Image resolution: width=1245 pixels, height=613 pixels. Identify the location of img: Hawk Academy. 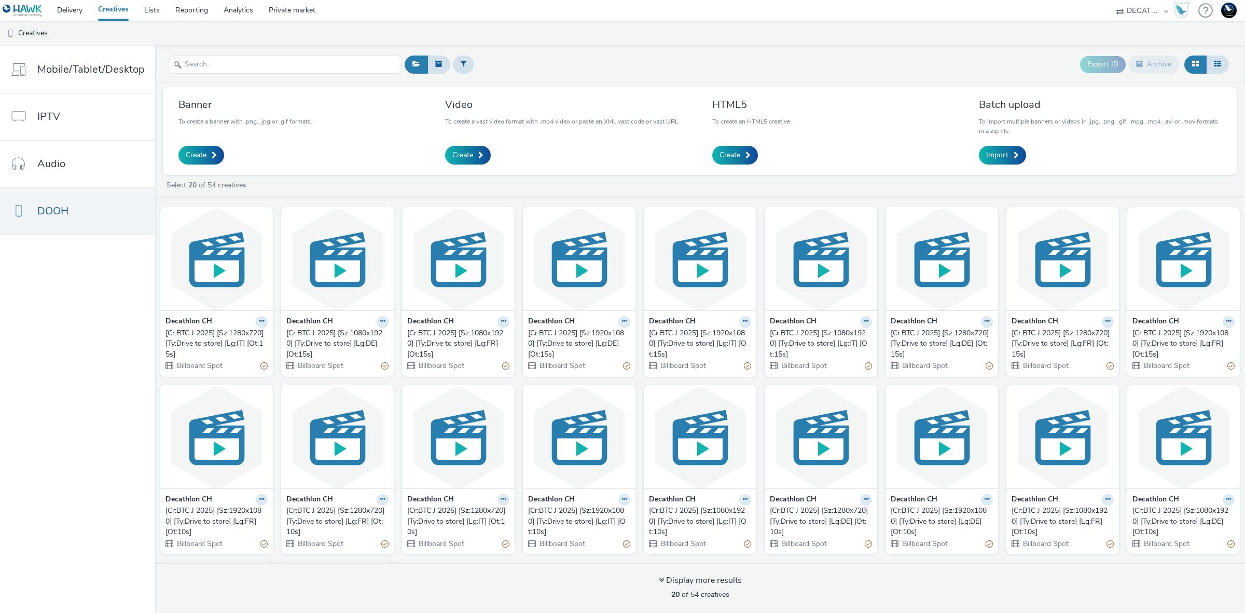
(1182, 10).